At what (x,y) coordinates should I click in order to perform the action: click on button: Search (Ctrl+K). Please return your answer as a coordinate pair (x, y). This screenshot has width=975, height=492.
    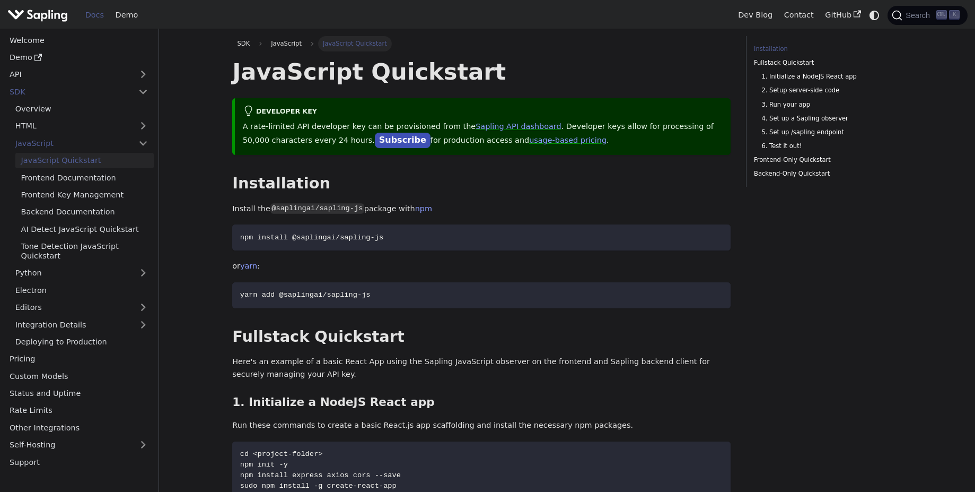
    Looking at the image, I should click on (927, 15).